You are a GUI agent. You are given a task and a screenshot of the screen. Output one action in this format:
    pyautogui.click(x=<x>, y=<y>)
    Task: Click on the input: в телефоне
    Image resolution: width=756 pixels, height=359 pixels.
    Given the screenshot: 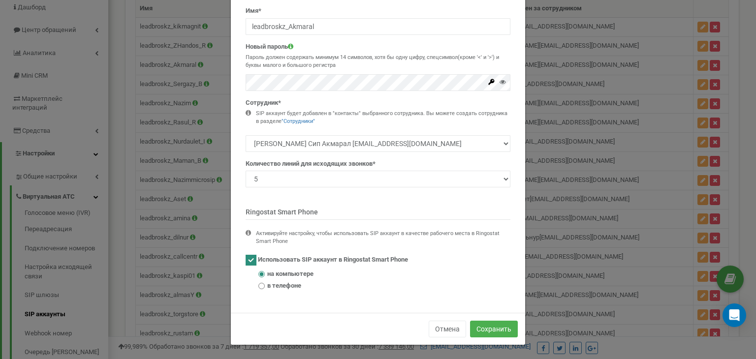 What is the action you would take?
    pyautogui.click(x=261, y=286)
    